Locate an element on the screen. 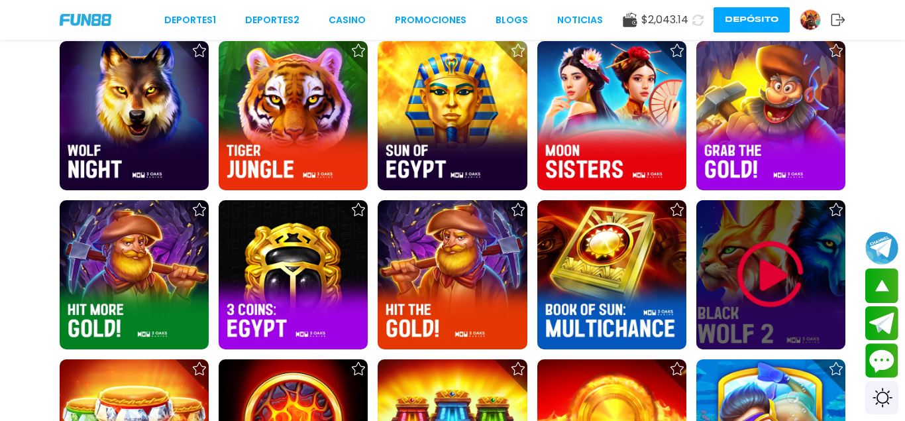  img: Sun of Egypt is located at coordinates (452, 115).